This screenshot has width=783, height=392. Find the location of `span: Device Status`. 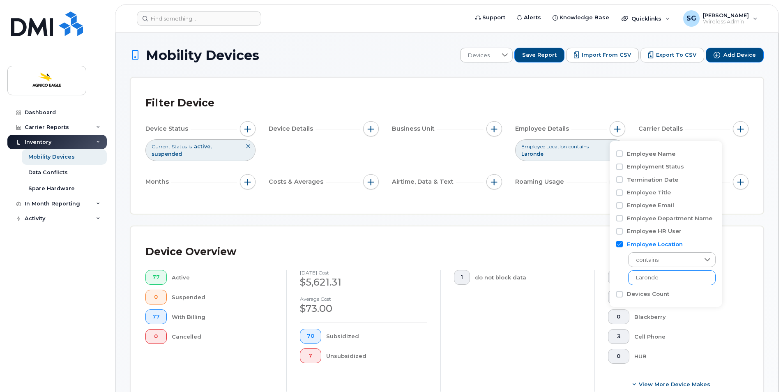

span: Device Status is located at coordinates (168, 129).